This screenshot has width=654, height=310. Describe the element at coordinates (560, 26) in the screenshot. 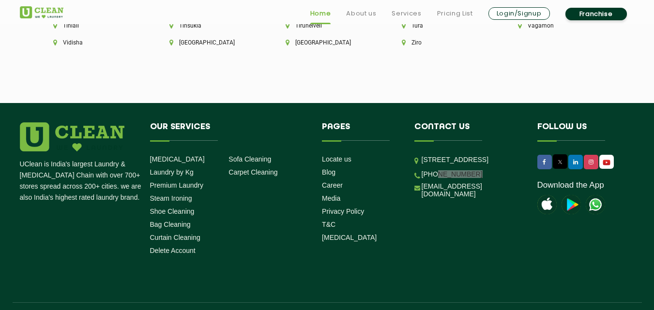

I see `li: Vagamon` at that location.